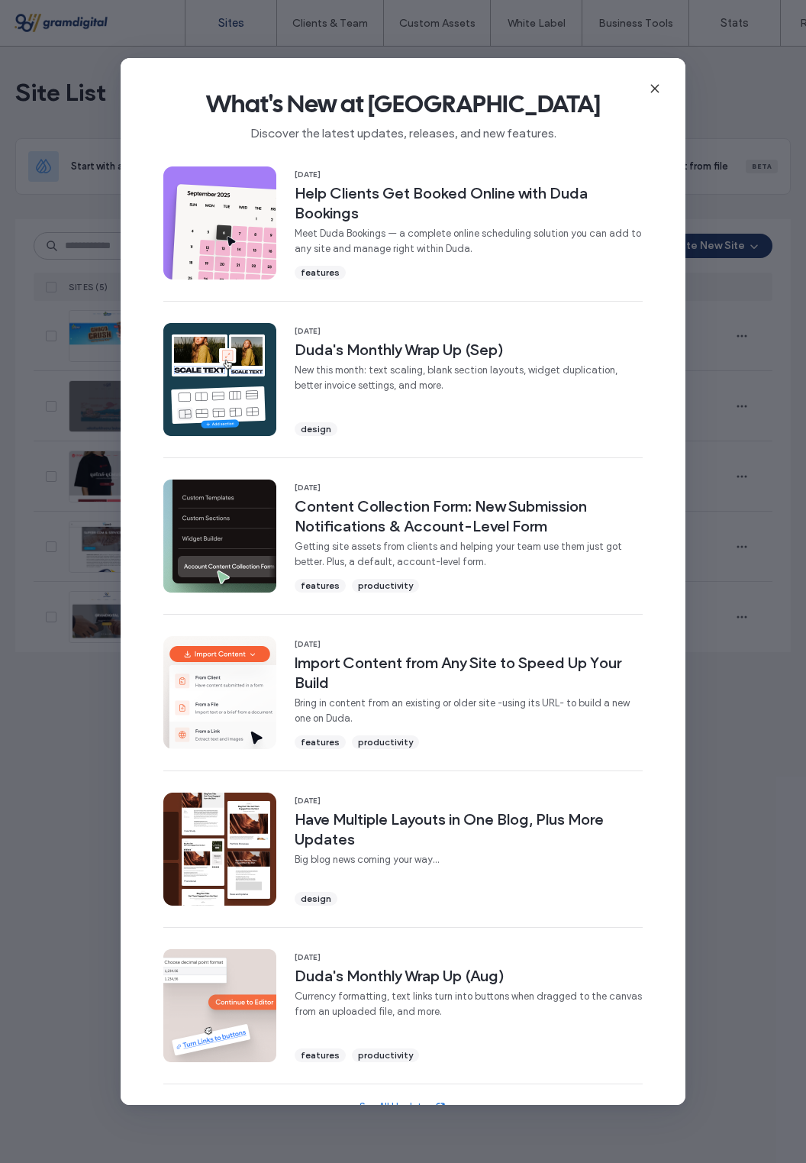 Image resolution: width=806 pixels, height=1163 pixels. I want to click on span: Bring in content from an existing or older site -using its URL- to build a new one on Duda., so click(469, 711).